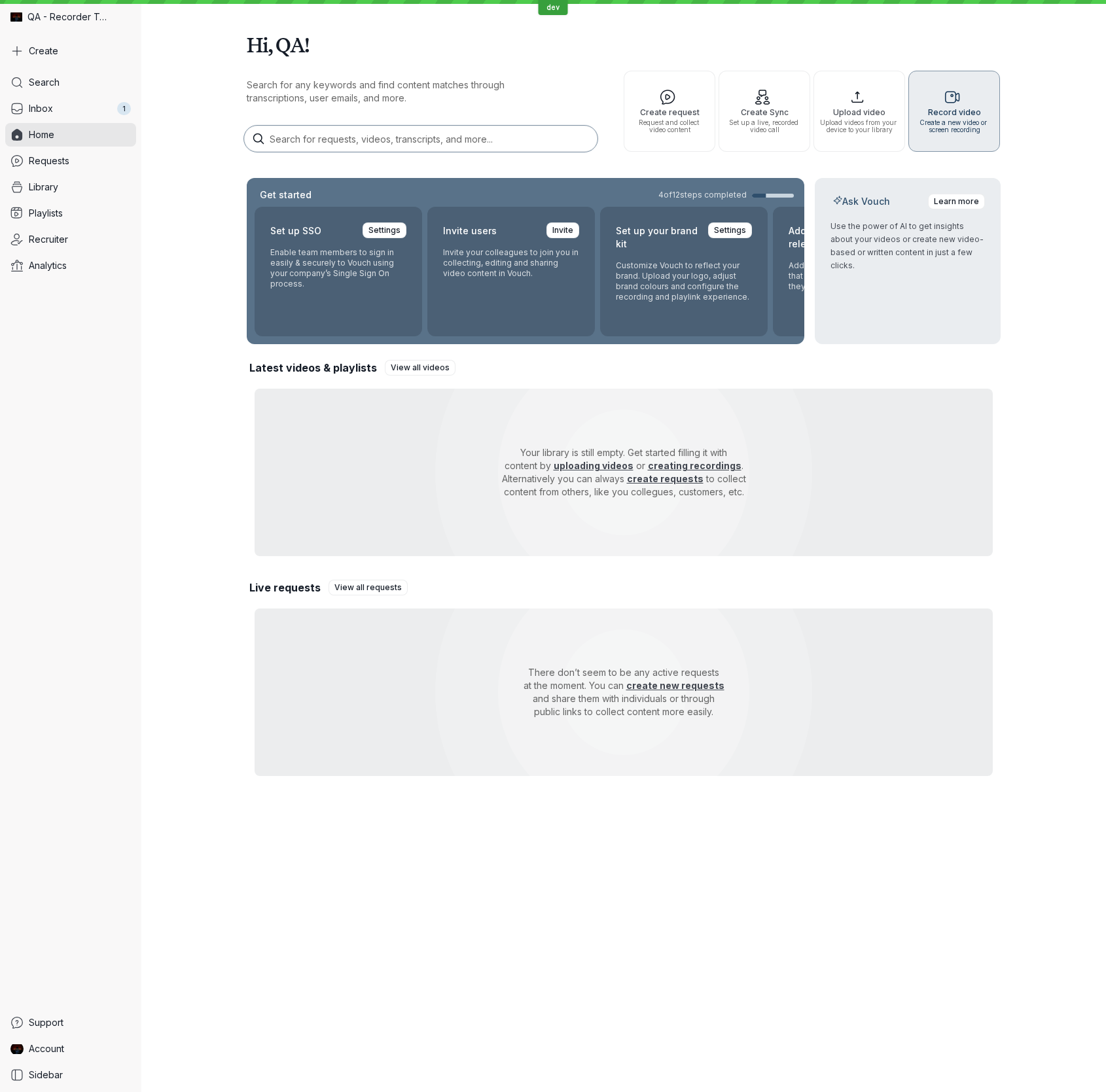  Describe the element at coordinates (695, 466) in the screenshot. I see `a: creating recordings` at that location.